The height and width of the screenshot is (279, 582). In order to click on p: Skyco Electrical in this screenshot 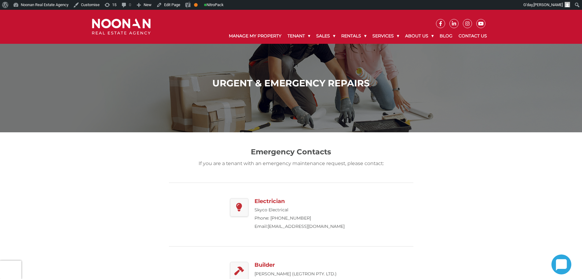, I will do `click(300, 209)`.